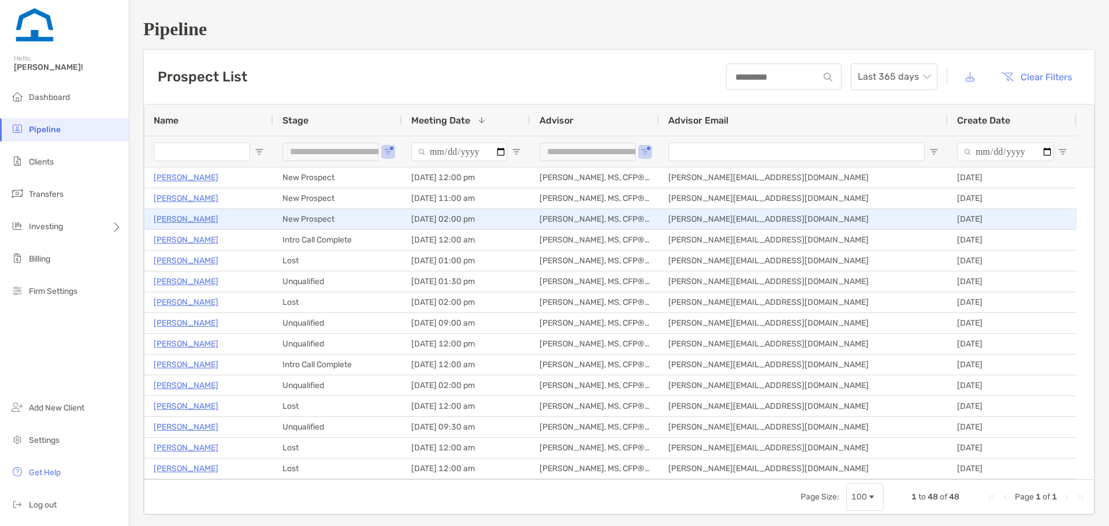  What do you see at coordinates (914, 497) in the screenshot?
I see `span: 1` at bounding box center [914, 497].